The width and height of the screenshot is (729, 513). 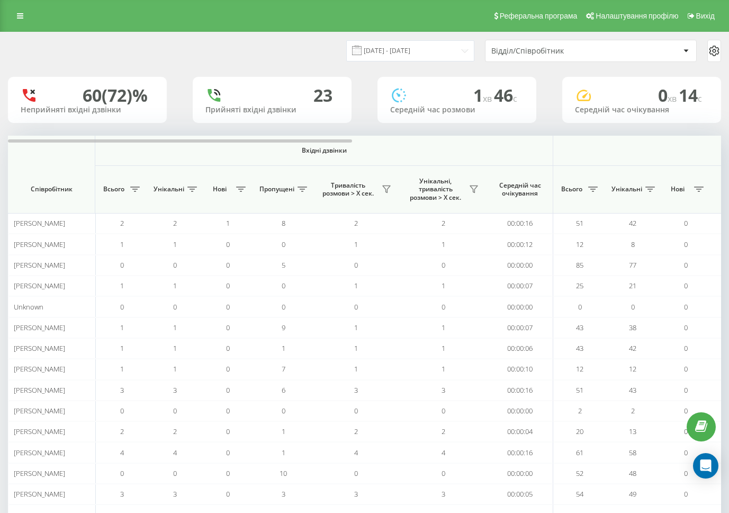 What do you see at coordinates (580, 452) in the screenshot?
I see `span: 61` at bounding box center [580, 452].